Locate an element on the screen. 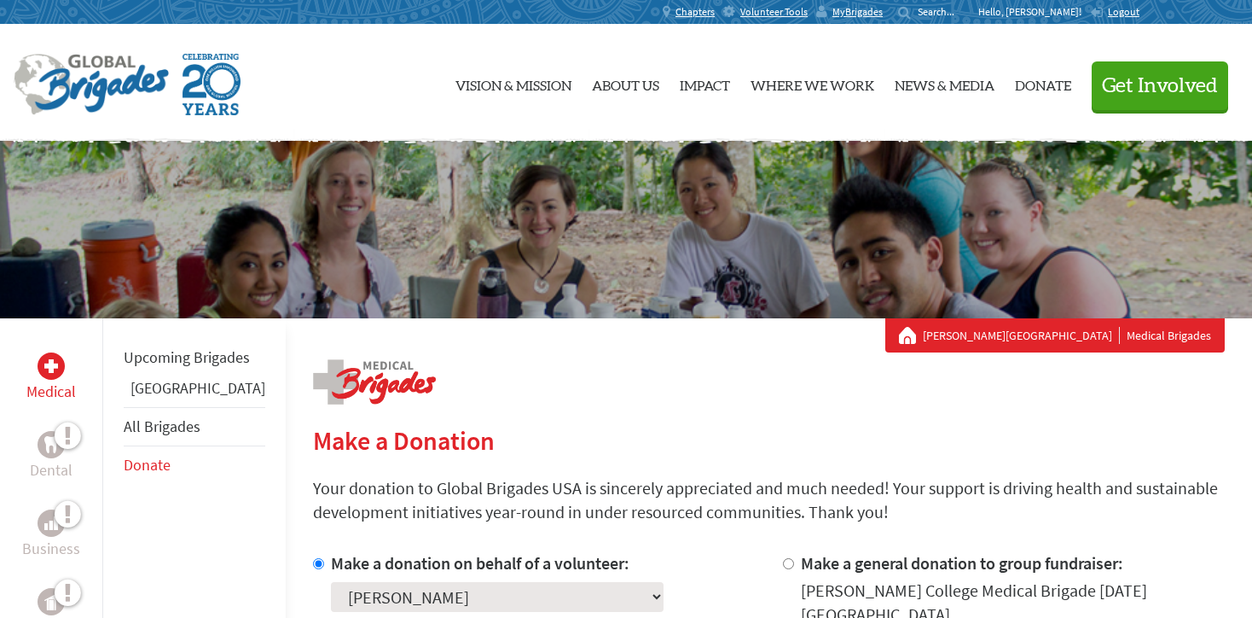 The width and height of the screenshot is (1252, 618). img: Global Brigades Logo is located at coordinates (91, 84).